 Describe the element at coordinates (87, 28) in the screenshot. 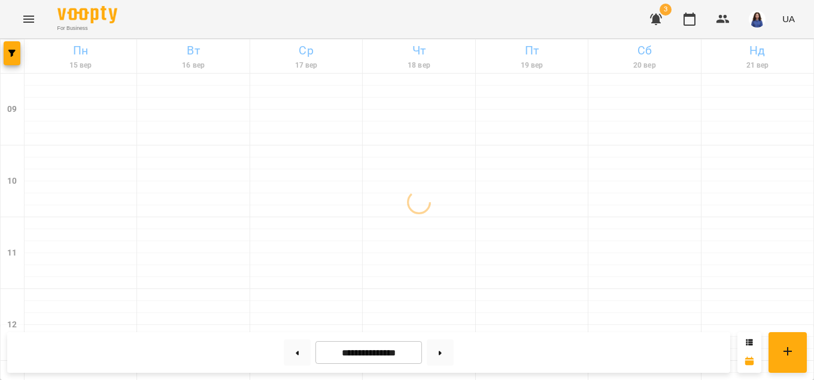

I see `span: For Business` at that location.